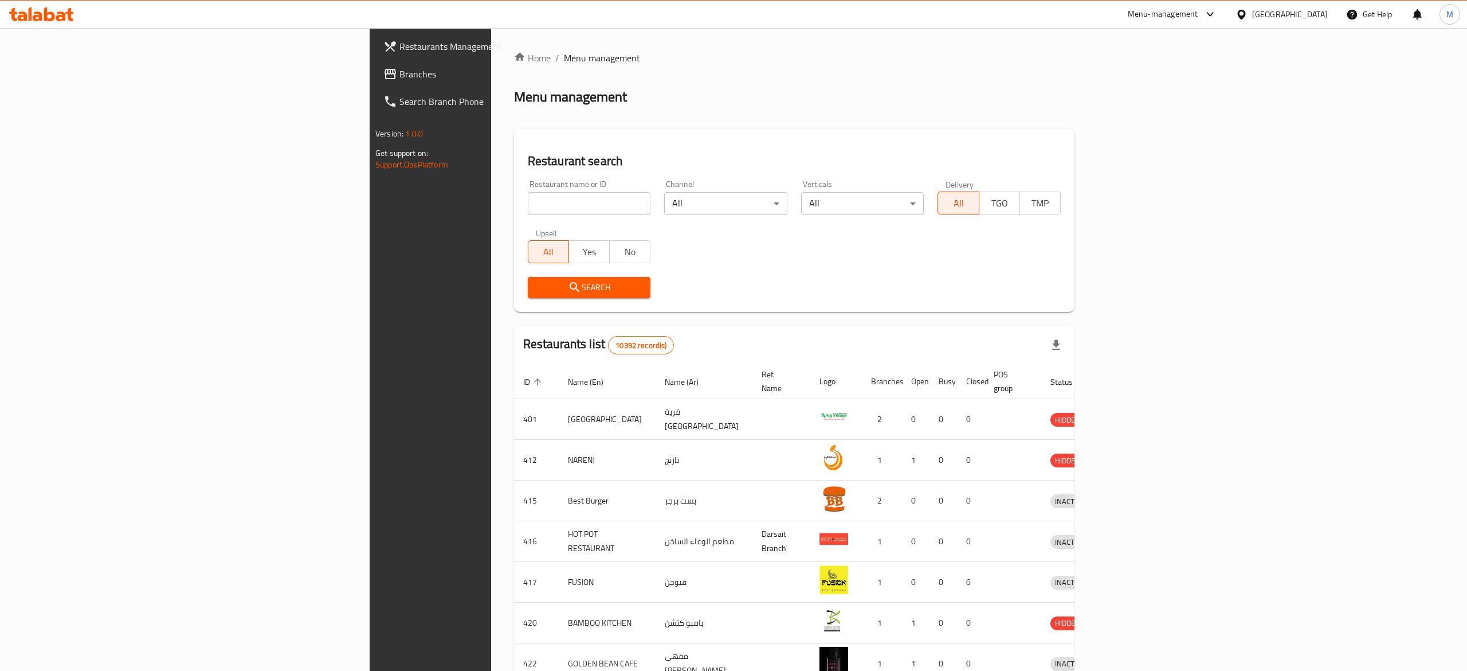 The image size is (1467, 671). Describe the element at coordinates (943, 381) in the screenshot. I see `th: Busy` at that location.